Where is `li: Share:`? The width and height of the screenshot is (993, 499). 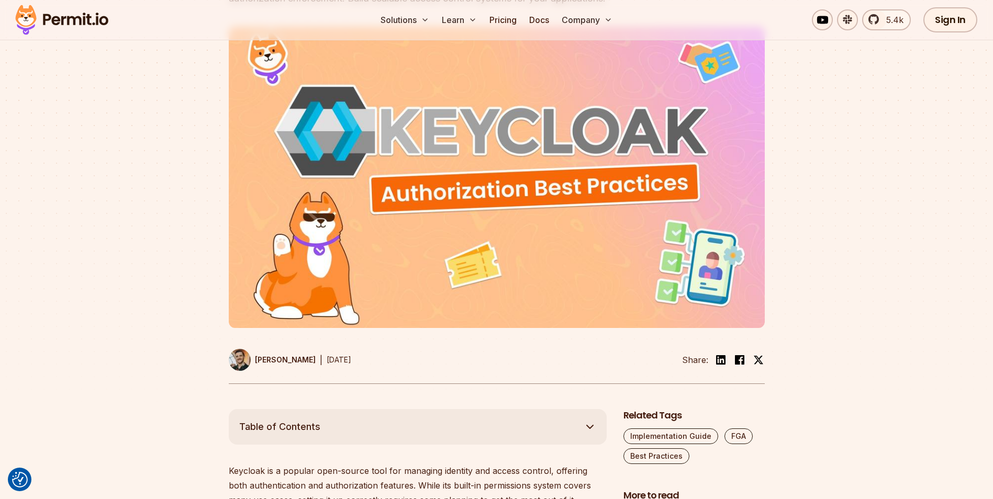
li: Share: is located at coordinates (695, 360).